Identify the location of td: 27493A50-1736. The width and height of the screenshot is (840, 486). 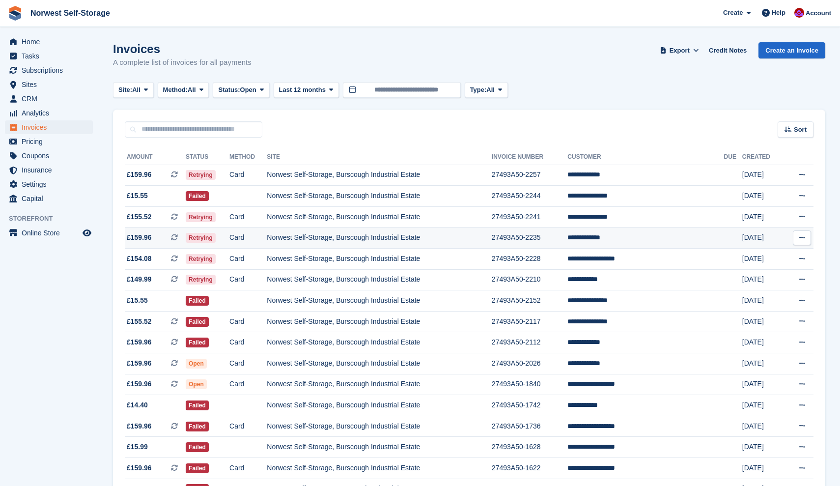
(530, 426).